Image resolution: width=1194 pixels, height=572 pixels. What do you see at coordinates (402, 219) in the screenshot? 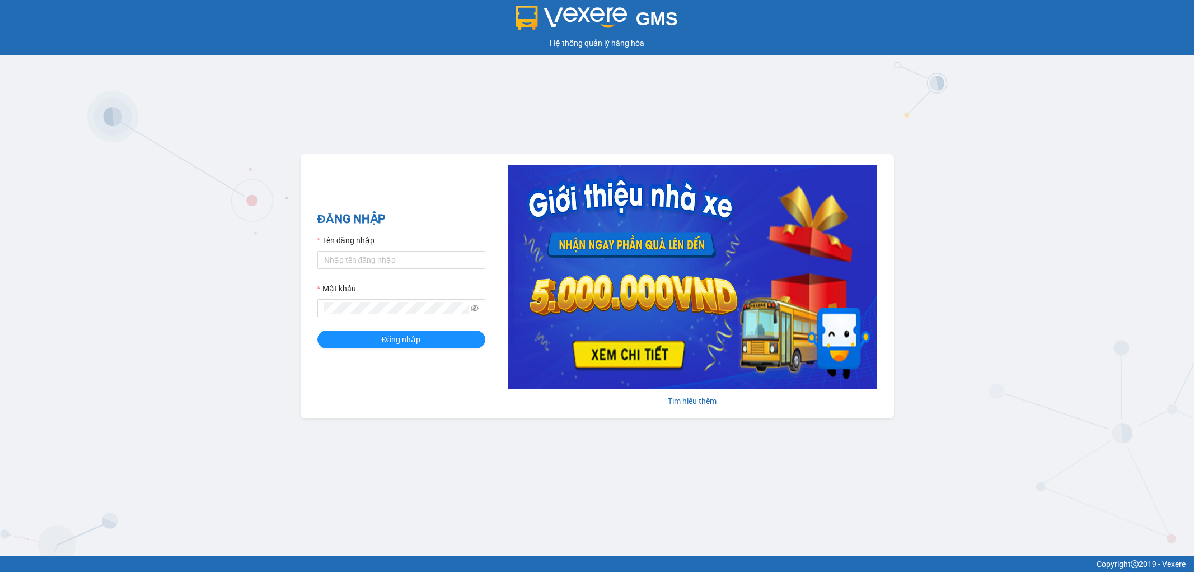
I see `h2: ĐĂNG NHẬP` at bounding box center [402, 219].